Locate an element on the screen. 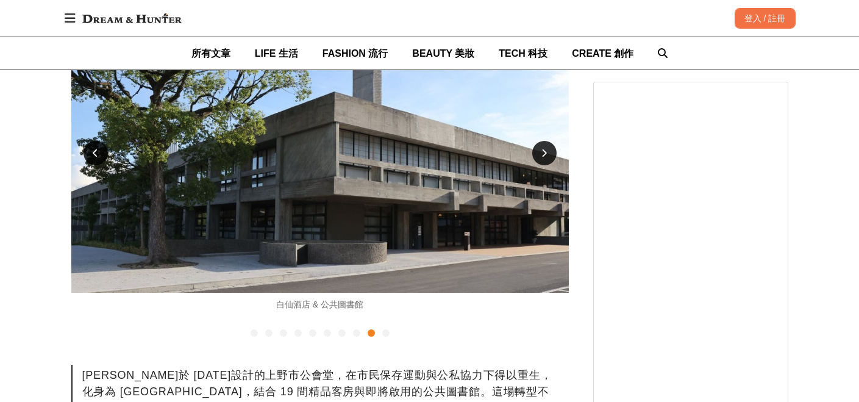 The width and height of the screenshot is (859, 402). img: Dream & Hunter is located at coordinates (132, 18).